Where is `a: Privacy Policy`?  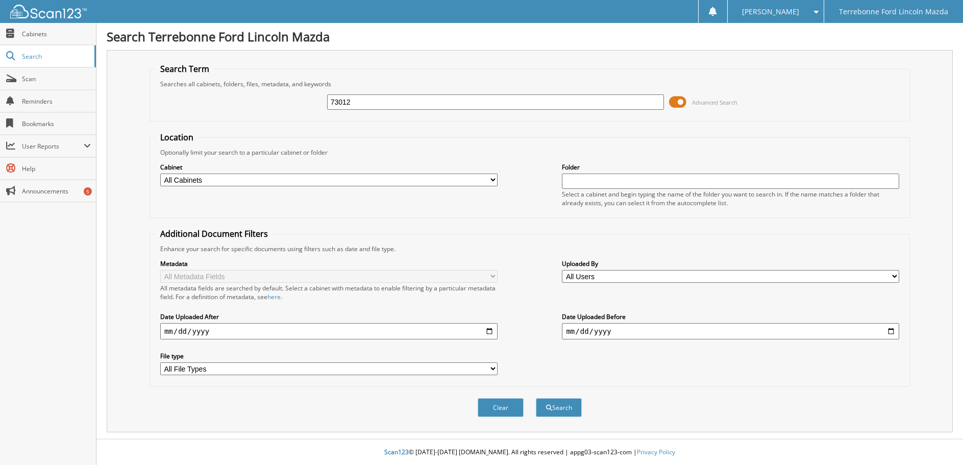
a: Privacy Policy is located at coordinates (656, 452).